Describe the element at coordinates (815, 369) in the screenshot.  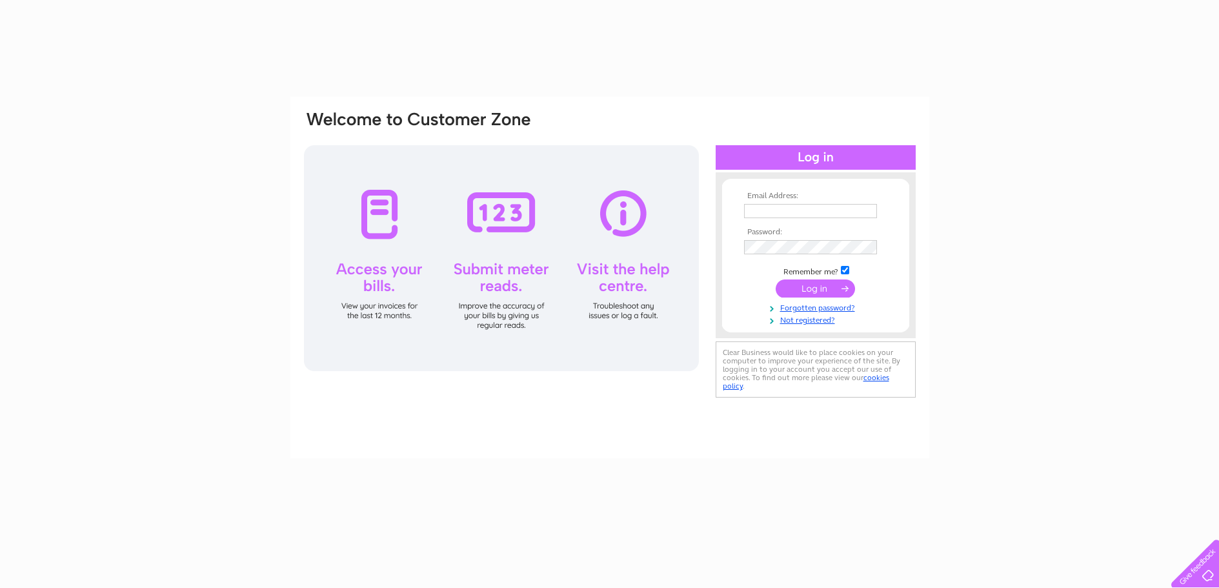
I see `div: Clear Business would like to place cookies on your computer to improve your experience of the sit...` at that location.